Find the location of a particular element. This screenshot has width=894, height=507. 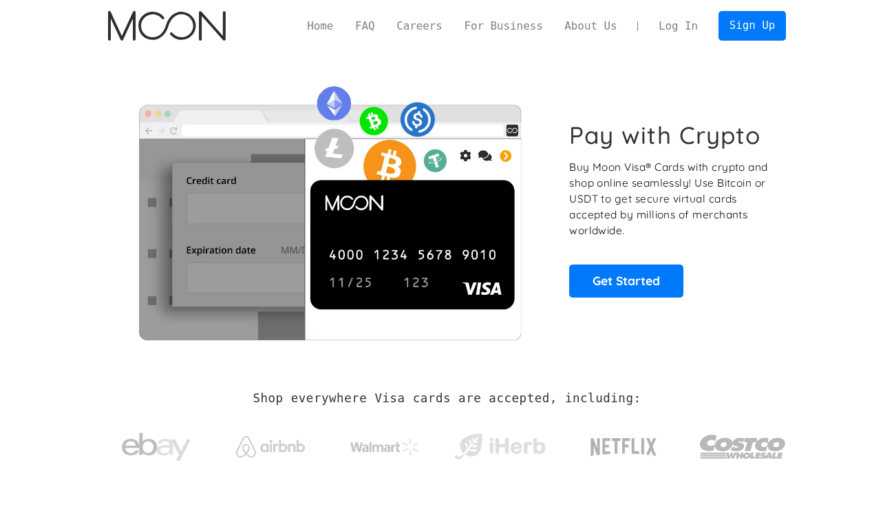

a: ebay is located at coordinates (156, 443).